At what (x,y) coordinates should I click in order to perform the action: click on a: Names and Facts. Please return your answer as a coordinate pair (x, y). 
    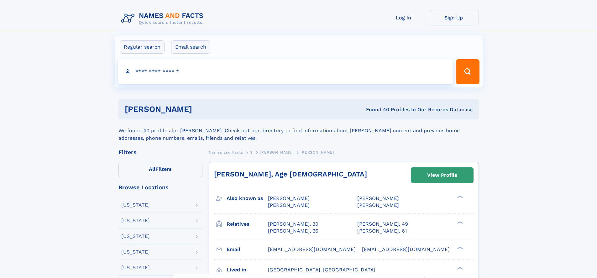
    Looking at the image, I should click on (226, 152).